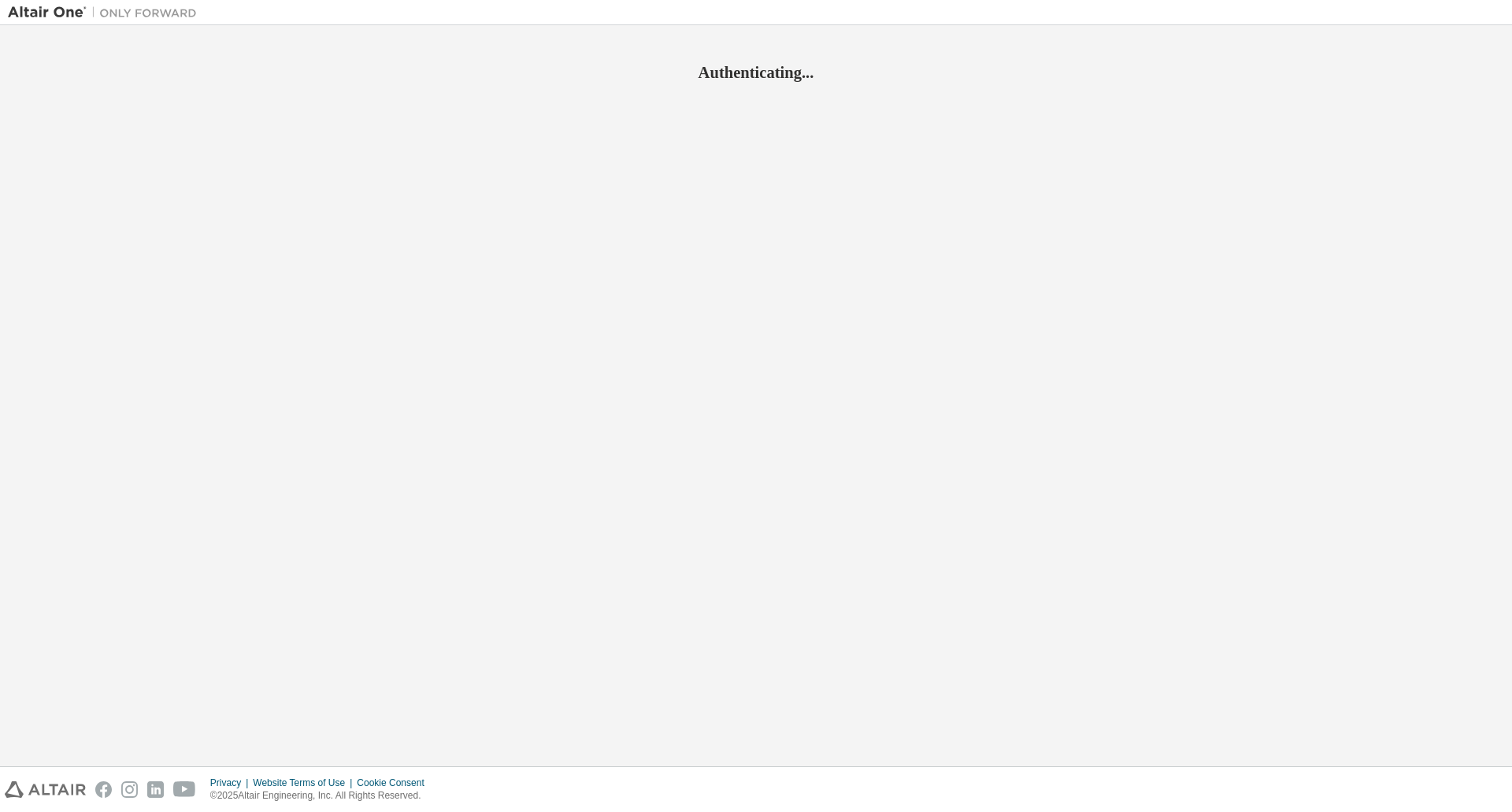 This screenshot has height=812, width=1512. I want to click on p: © 2025 Altair Engineering, Inc. All Rights Reserved., so click(322, 795).